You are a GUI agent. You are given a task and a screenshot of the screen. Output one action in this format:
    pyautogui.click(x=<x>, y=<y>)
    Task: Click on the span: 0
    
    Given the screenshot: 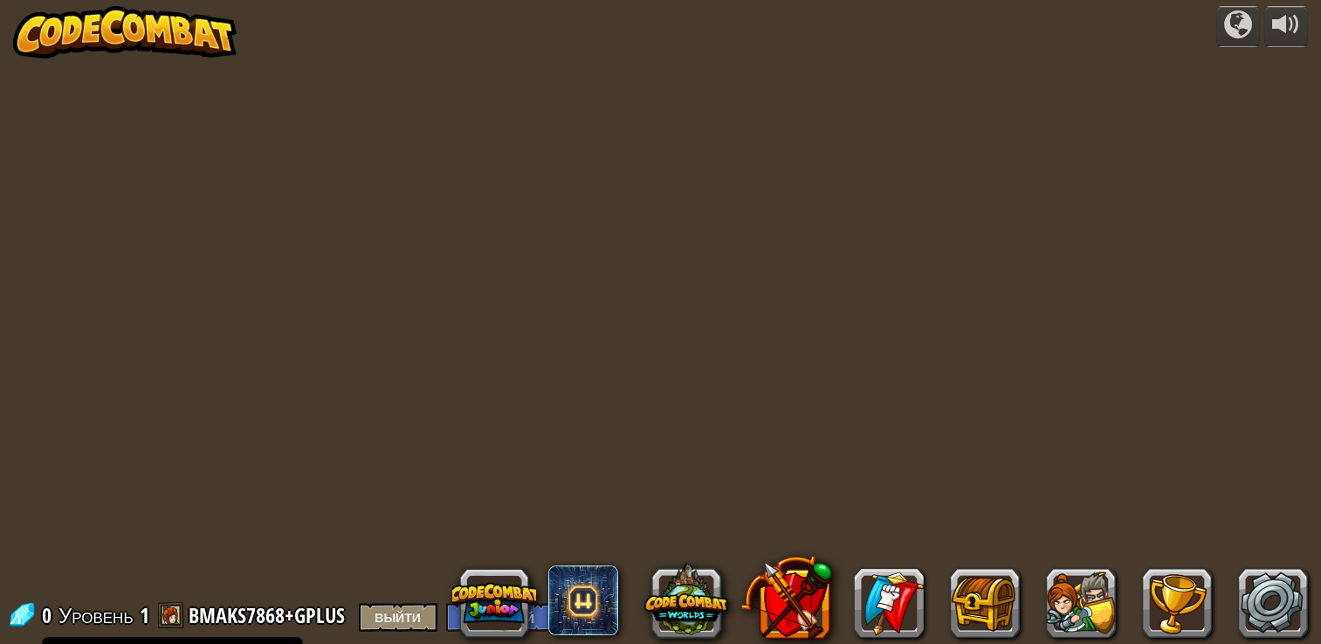 What is the action you would take?
    pyautogui.click(x=49, y=616)
    